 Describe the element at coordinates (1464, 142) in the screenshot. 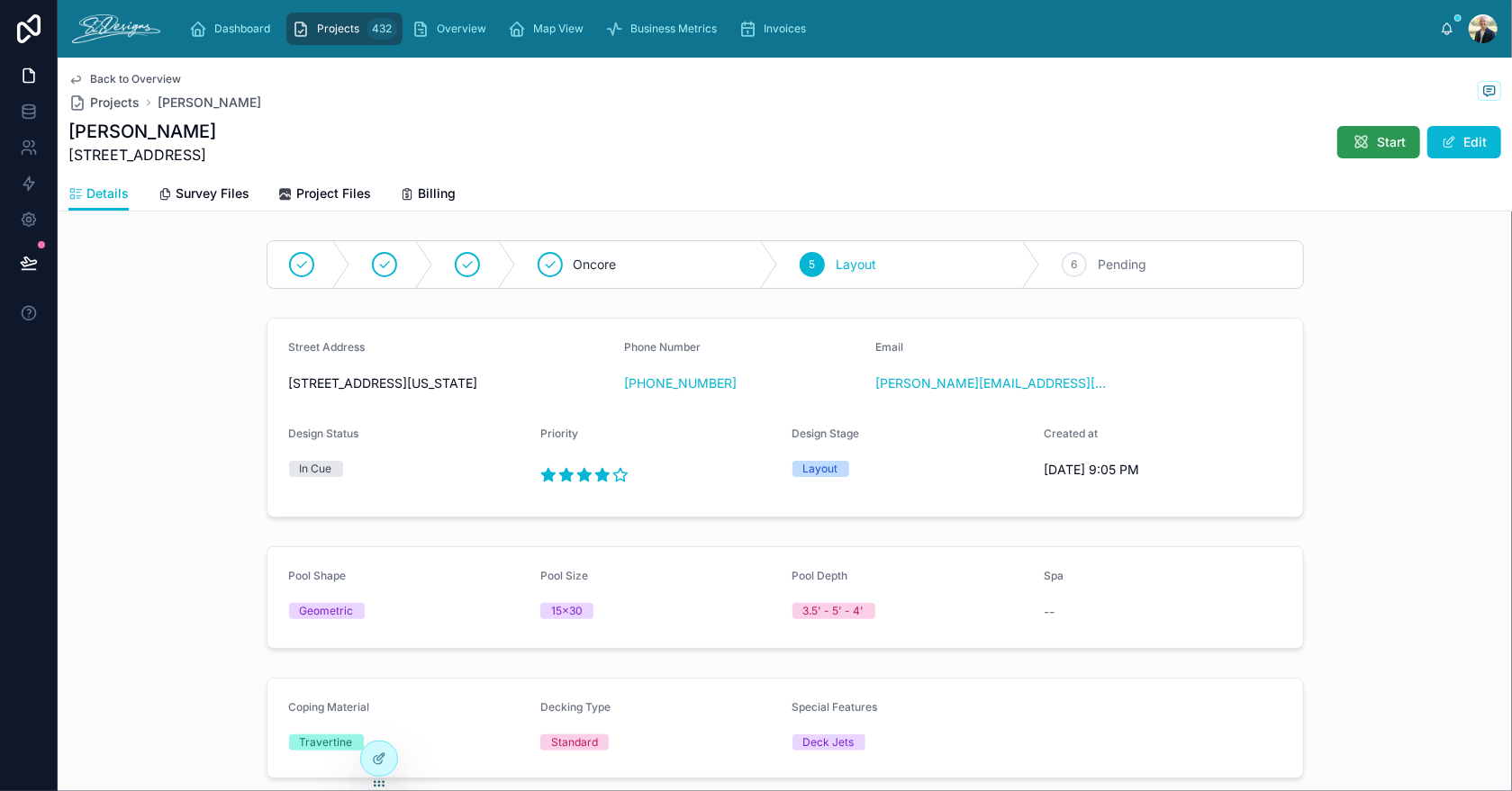

I see `button: Edit` at that location.